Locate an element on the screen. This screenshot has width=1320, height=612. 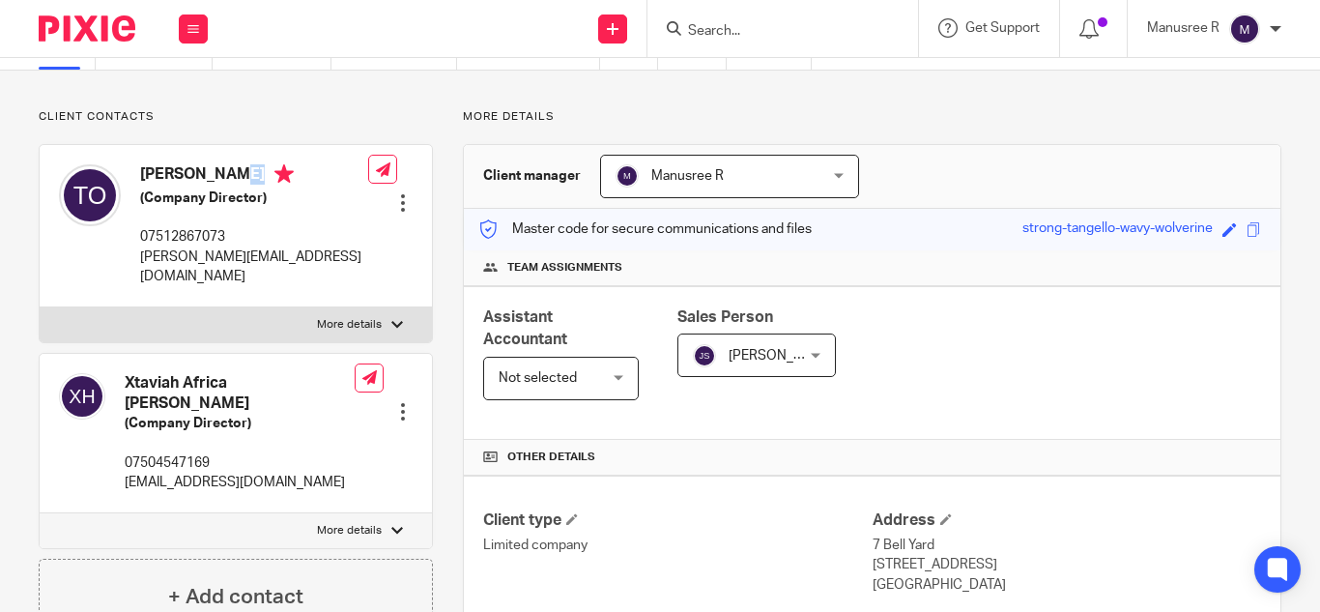
span: Get Support is located at coordinates (1002, 28).